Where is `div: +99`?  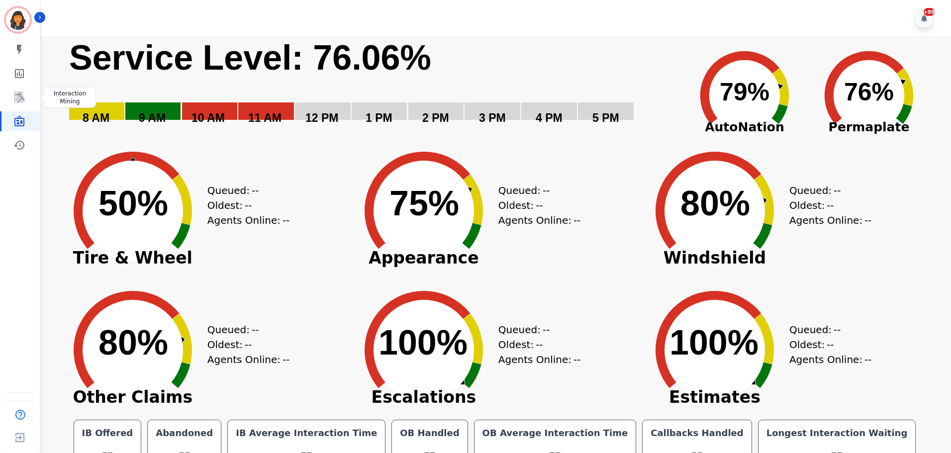
div: +99 is located at coordinates (929, 12).